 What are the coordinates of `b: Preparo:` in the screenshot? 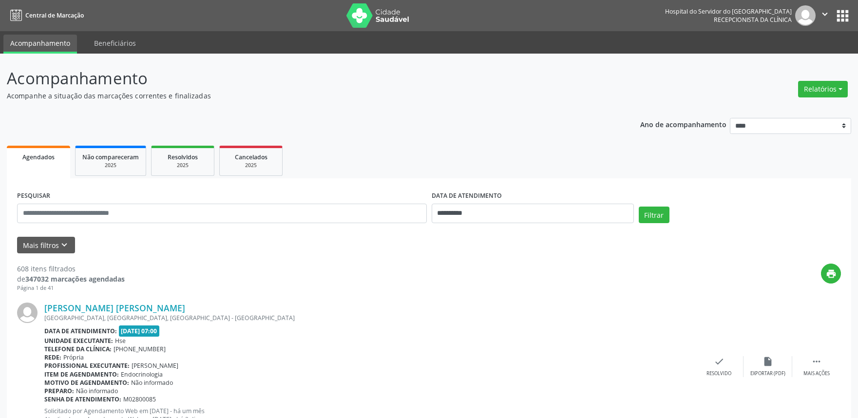 It's located at (59, 391).